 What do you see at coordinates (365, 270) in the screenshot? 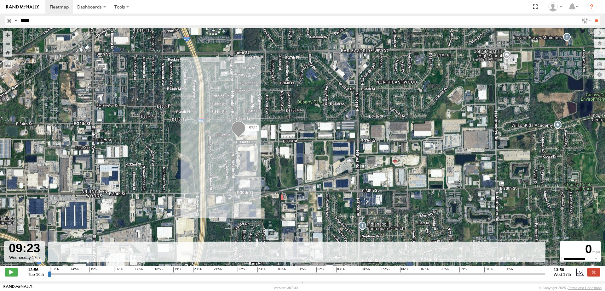
I see `span: 04:56` at bounding box center [365, 270].